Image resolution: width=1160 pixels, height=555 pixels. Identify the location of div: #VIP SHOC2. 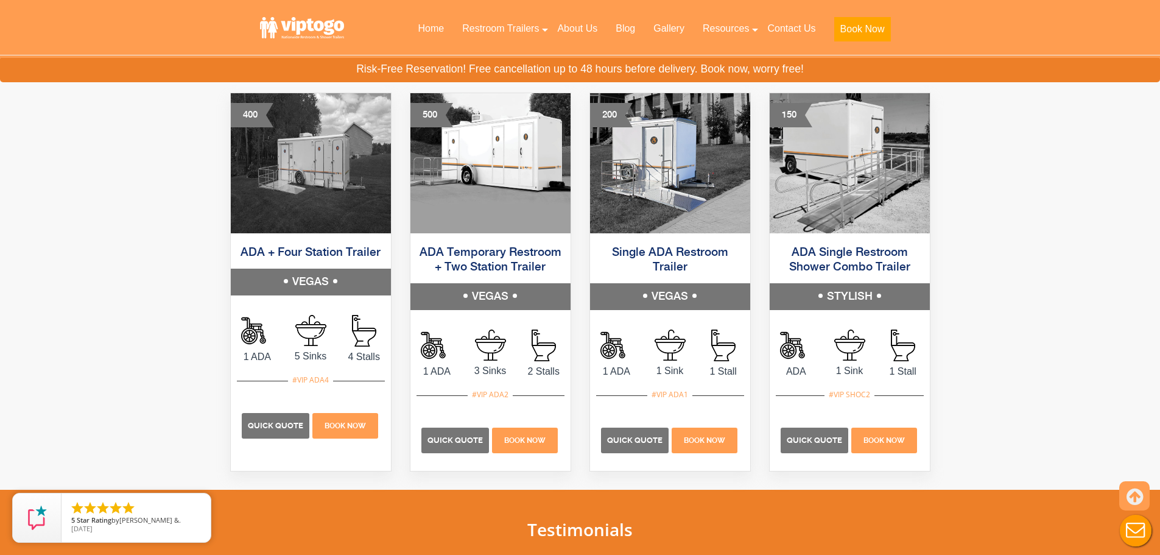
(849, 395).